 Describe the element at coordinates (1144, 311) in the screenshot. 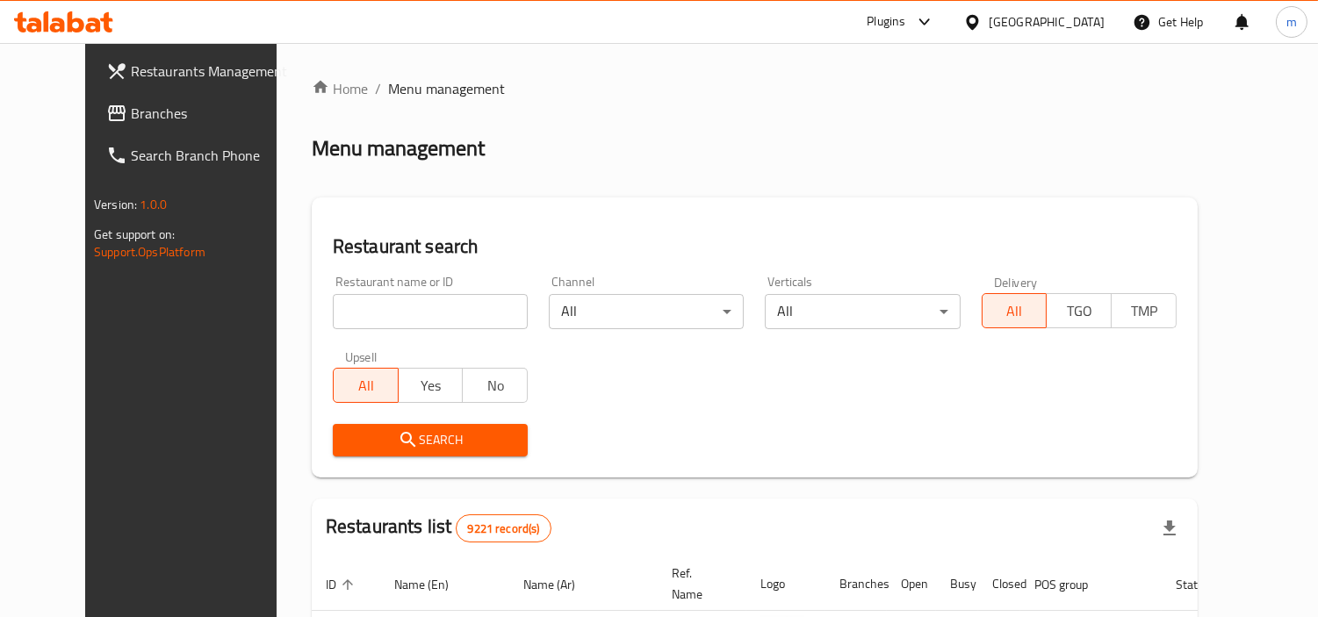

I see `span: TMP` at that location.